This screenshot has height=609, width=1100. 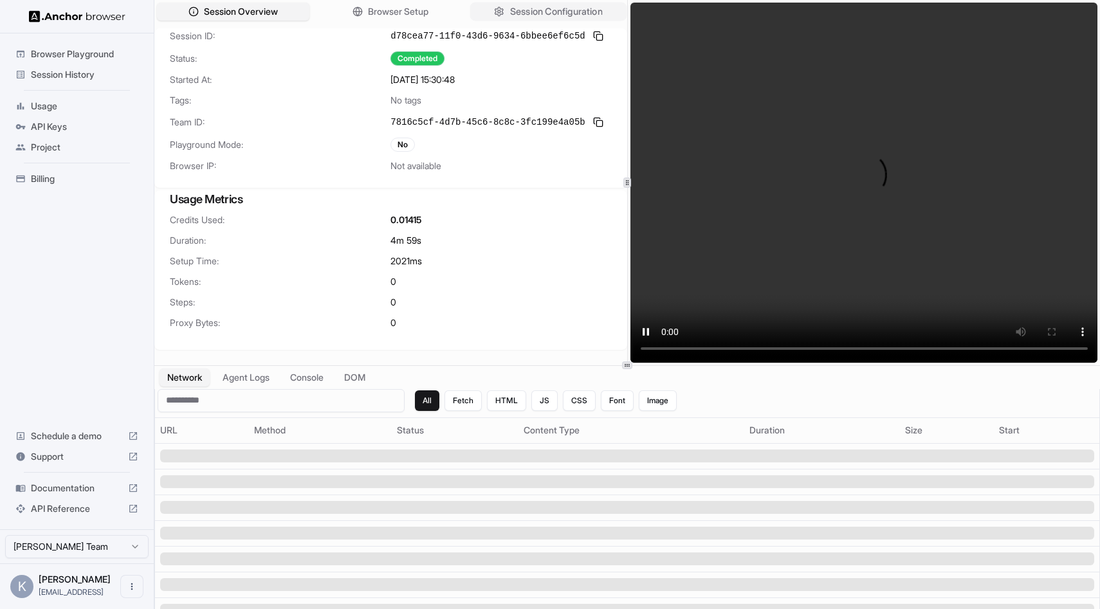 I want to click on span: No tags, so click(x=406, y=100).